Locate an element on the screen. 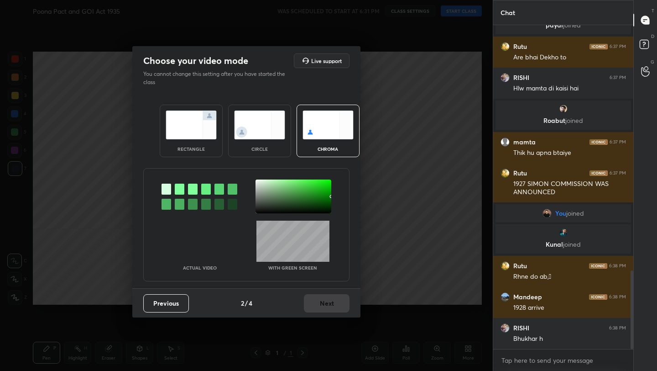  img: default.png is located at coordinates (505, 142).